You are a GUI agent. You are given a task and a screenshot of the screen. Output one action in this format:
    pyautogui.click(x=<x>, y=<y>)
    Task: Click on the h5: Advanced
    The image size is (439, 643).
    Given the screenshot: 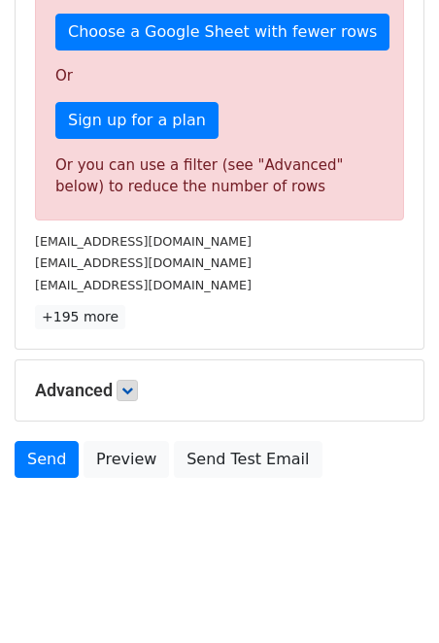 What is the action you would take?
    pyautogui.click(x=220, y=391)
    